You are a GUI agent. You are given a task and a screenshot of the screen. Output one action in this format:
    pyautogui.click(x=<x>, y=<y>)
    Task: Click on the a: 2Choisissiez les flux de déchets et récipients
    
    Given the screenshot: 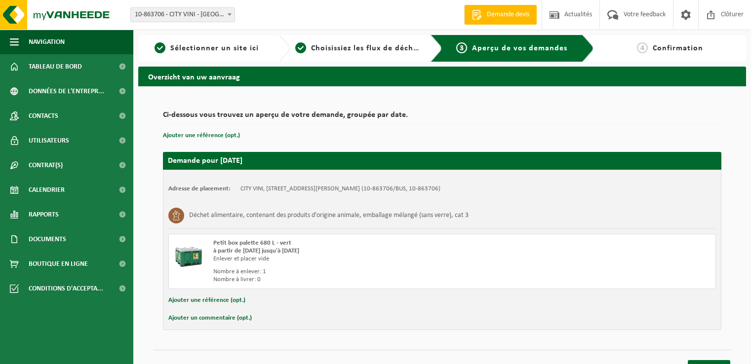 What is the action you would take?
    pyautogui.click(x=359, y=48)
    